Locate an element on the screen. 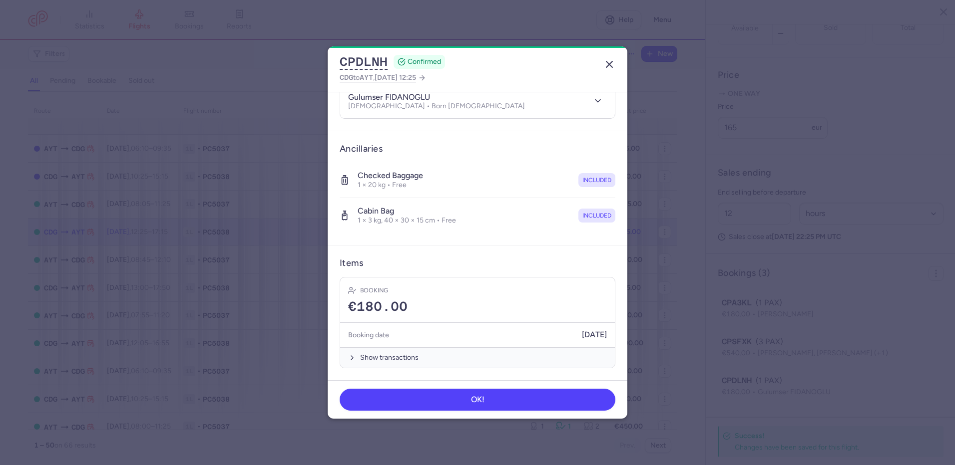 This screenshot has height=465, width=955. button: OK! is located at coordinates (477, 400).